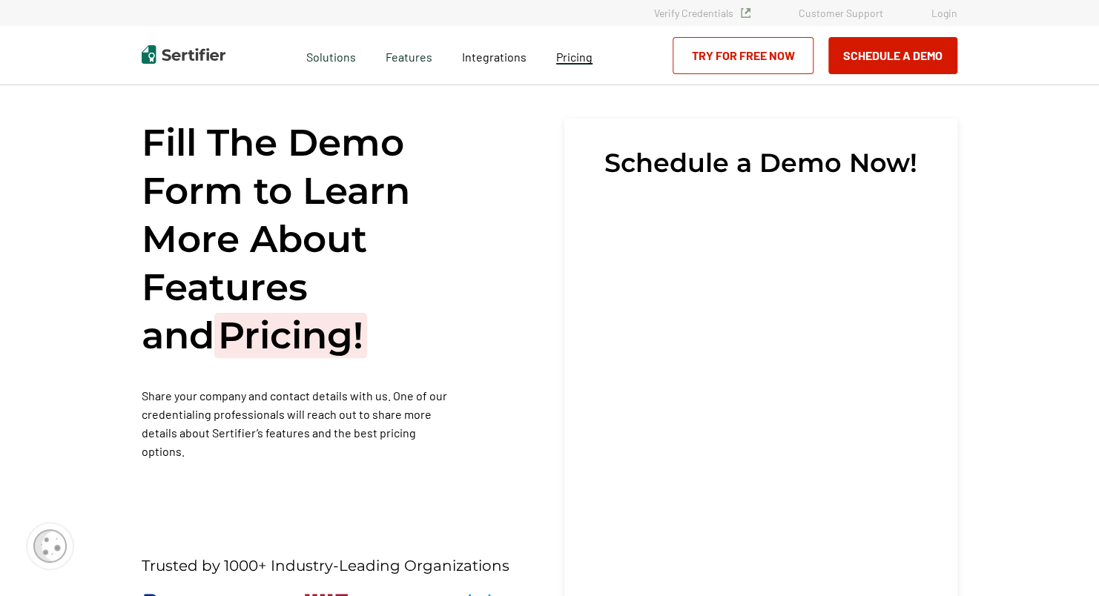 This screenshot has height=596, width=1099. What do you see at coordinates (494, 55) in the screenshot?
I see `a: Integrations` at bounding box center [494, 55].